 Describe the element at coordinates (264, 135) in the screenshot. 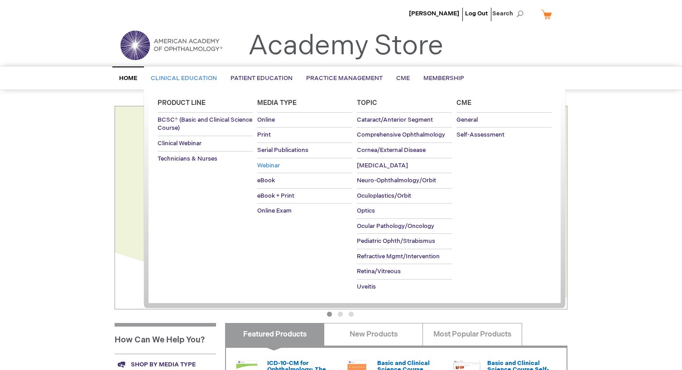

I see `span: Print` at that location.